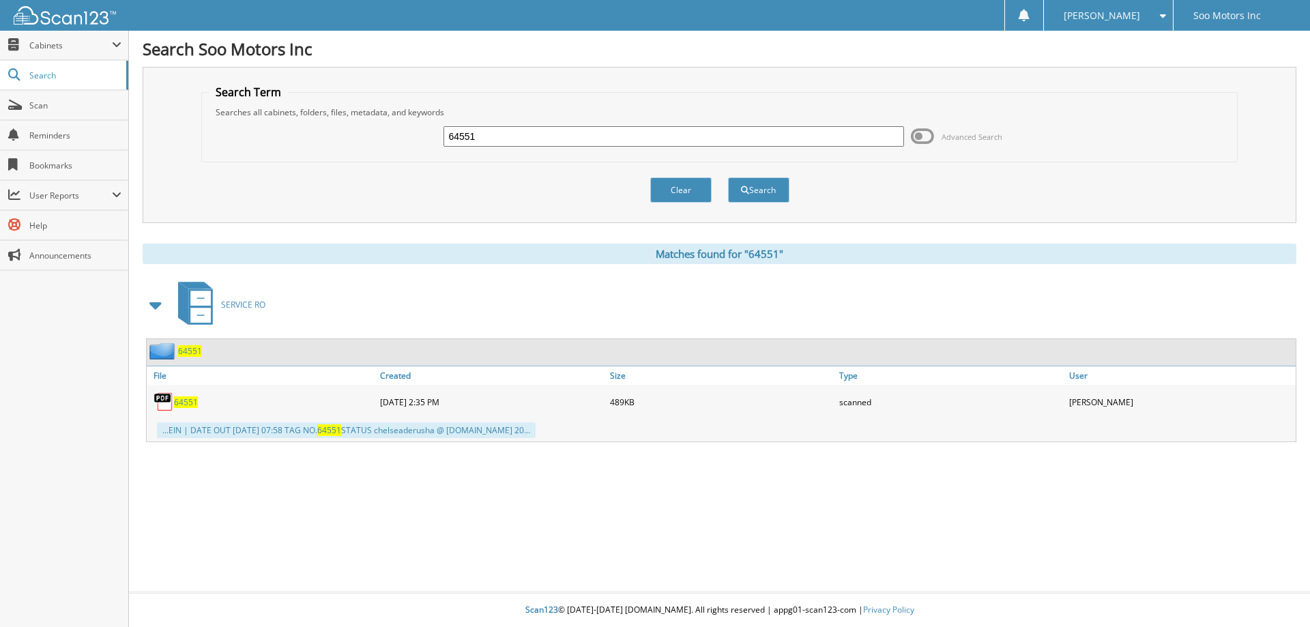 This screenshot has height=627, width=1310. I want to click on button: Search, so click(759, 190).